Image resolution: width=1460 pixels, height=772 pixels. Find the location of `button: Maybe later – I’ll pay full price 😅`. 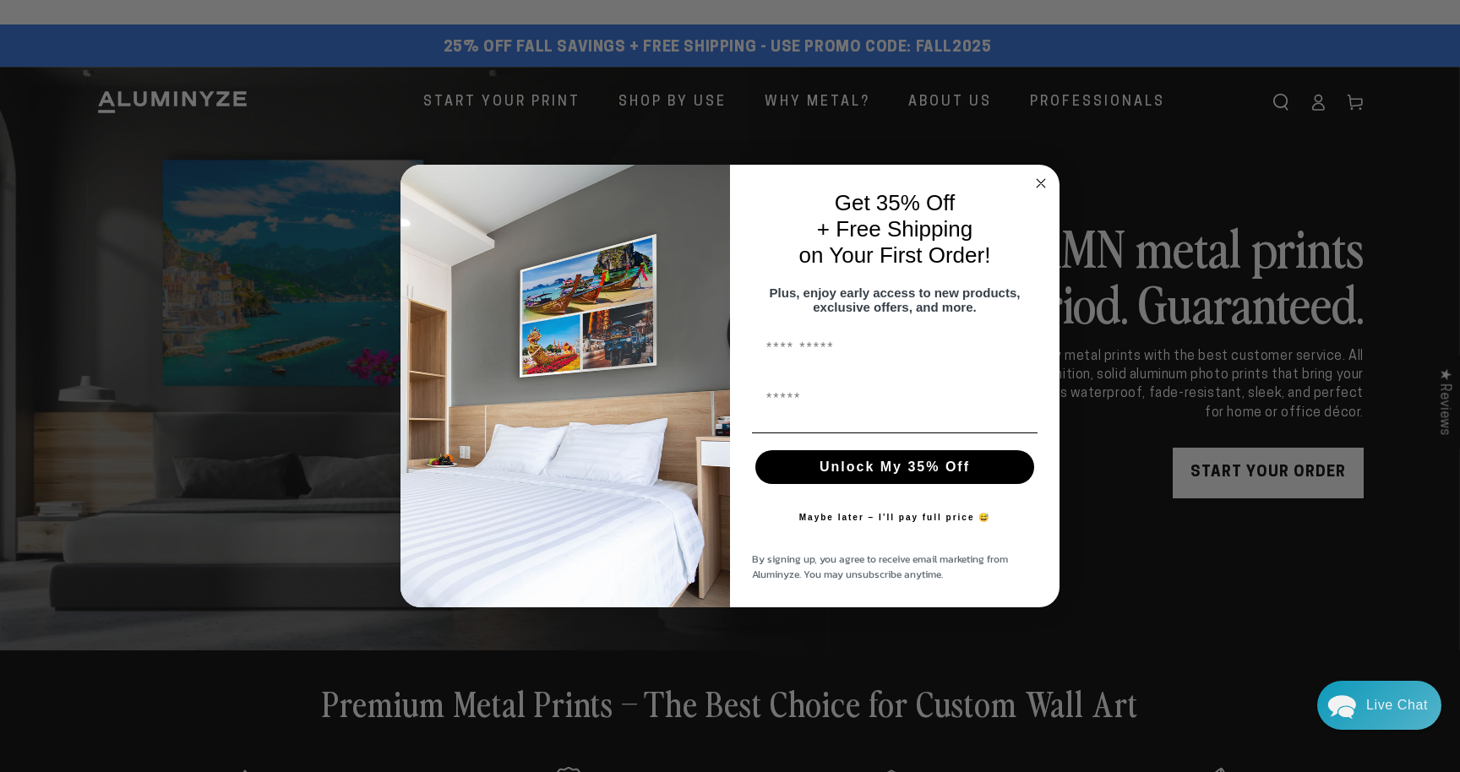

button: Maybe later – I’ll pay full price 😅 is located at coordinates (895, 518).